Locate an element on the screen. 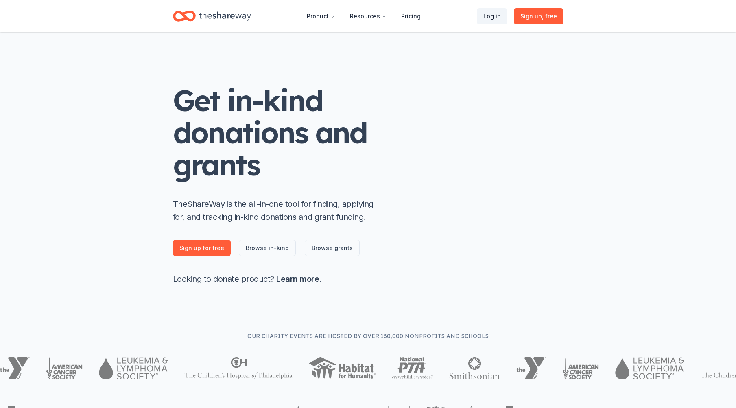  span: , free is located at coordinates (549, 16).